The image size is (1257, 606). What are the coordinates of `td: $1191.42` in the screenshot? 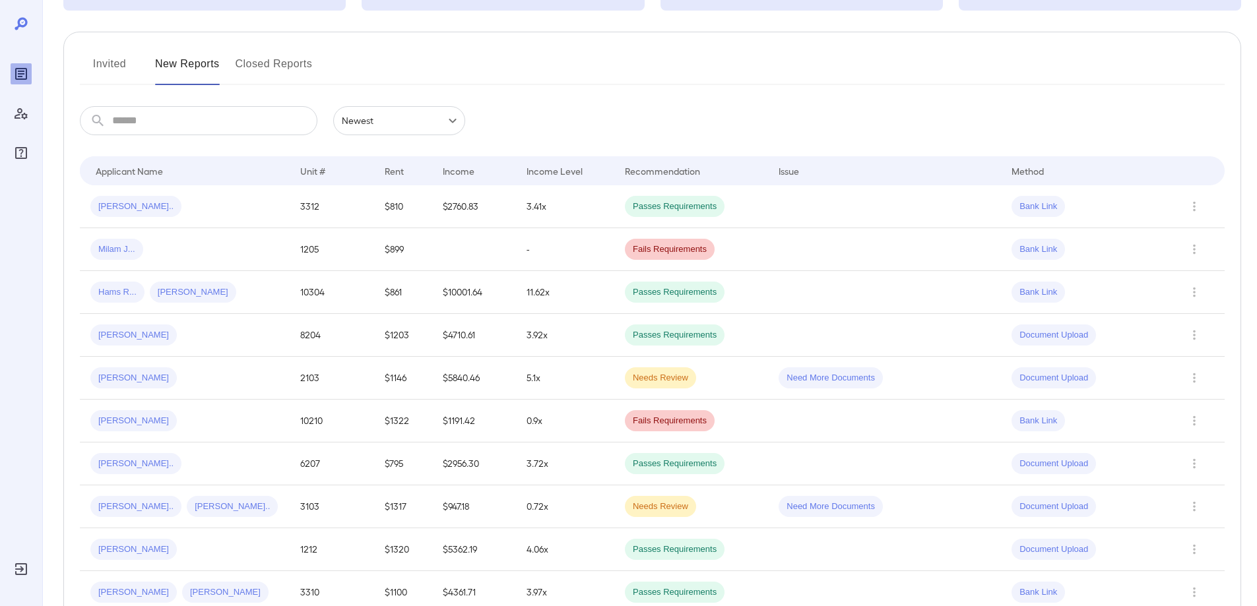 It's located at (474, 421).